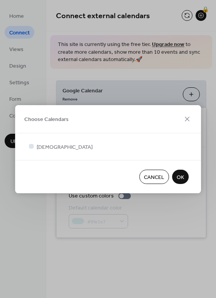 The height and width of the screenshot is (298, 216). Describe the element at coordinates (180, 177) in the screenshot. I see `button: OK` at that location.